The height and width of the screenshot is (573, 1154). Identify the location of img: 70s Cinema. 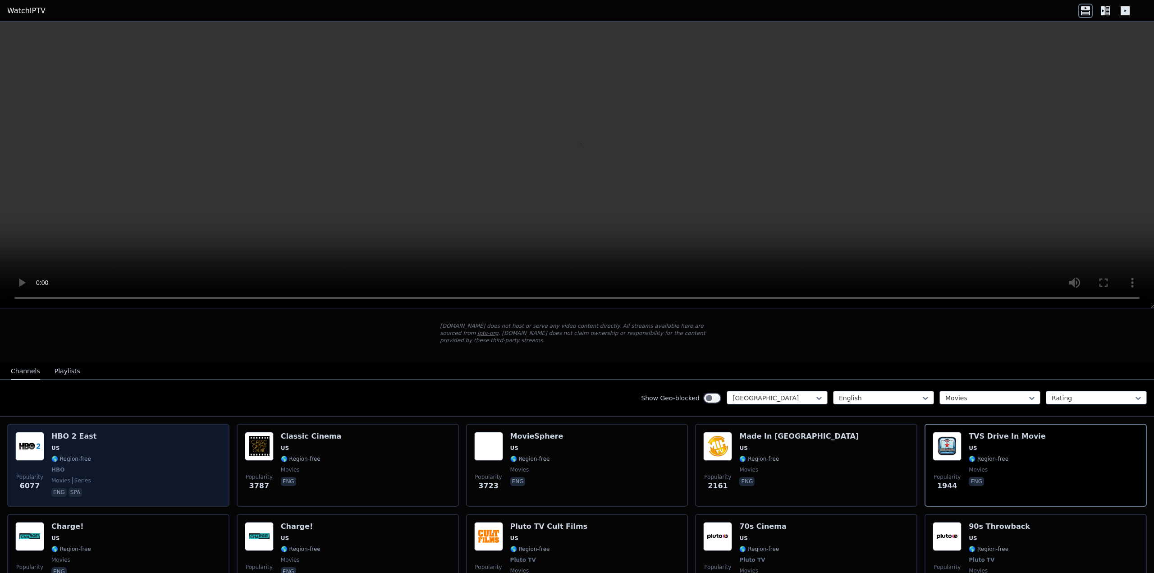
(718, 537).